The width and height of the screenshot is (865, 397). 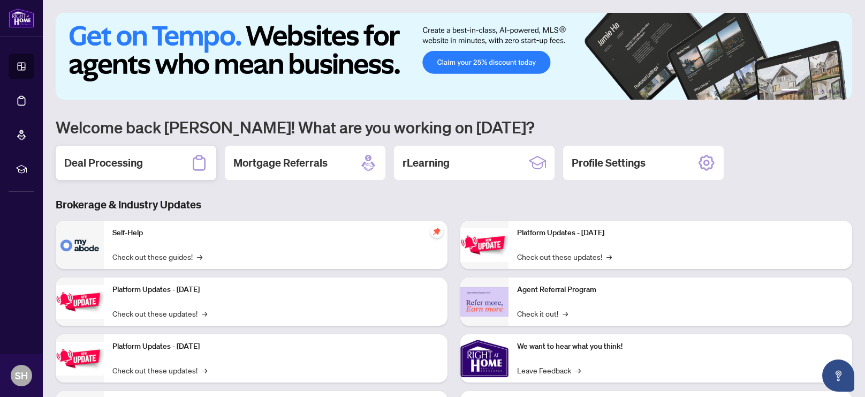 I want to click on button: 2, so click(x=805, y=91).